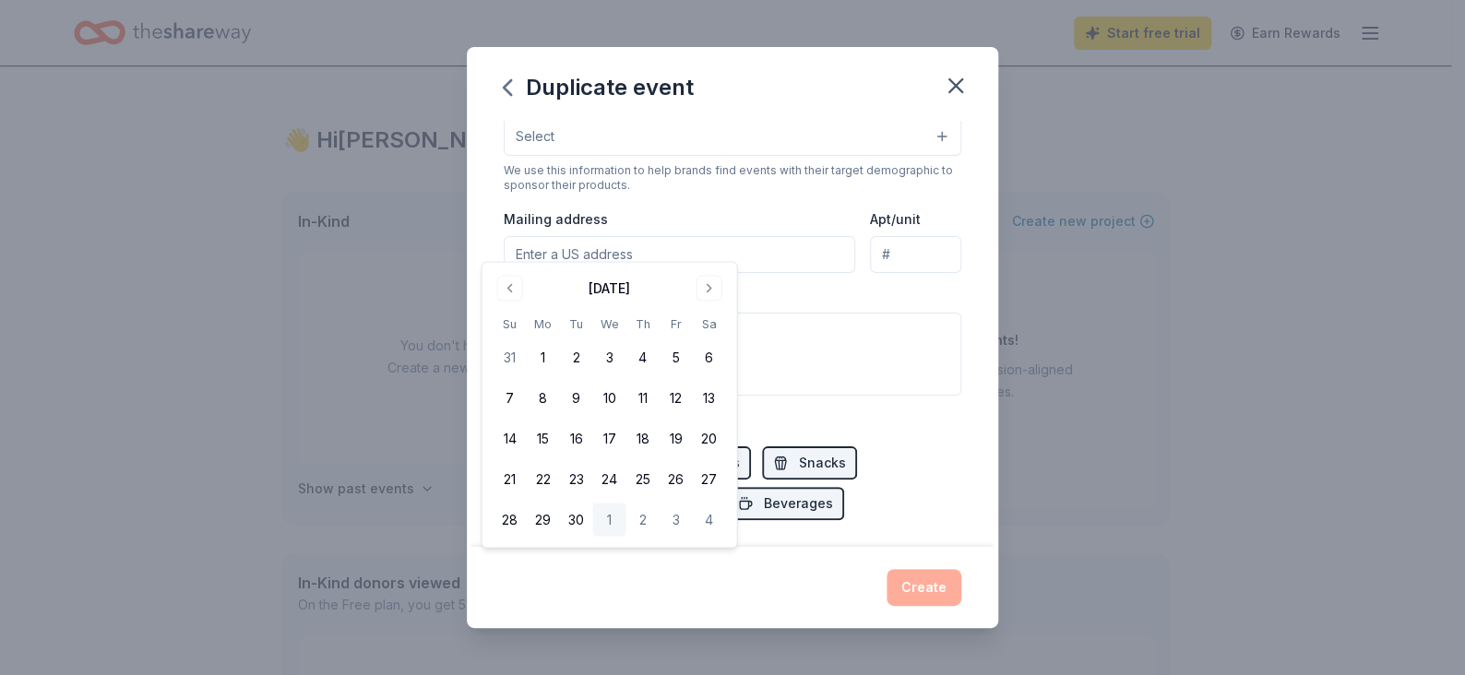  I want to click on button: 7, so click(509, 399).